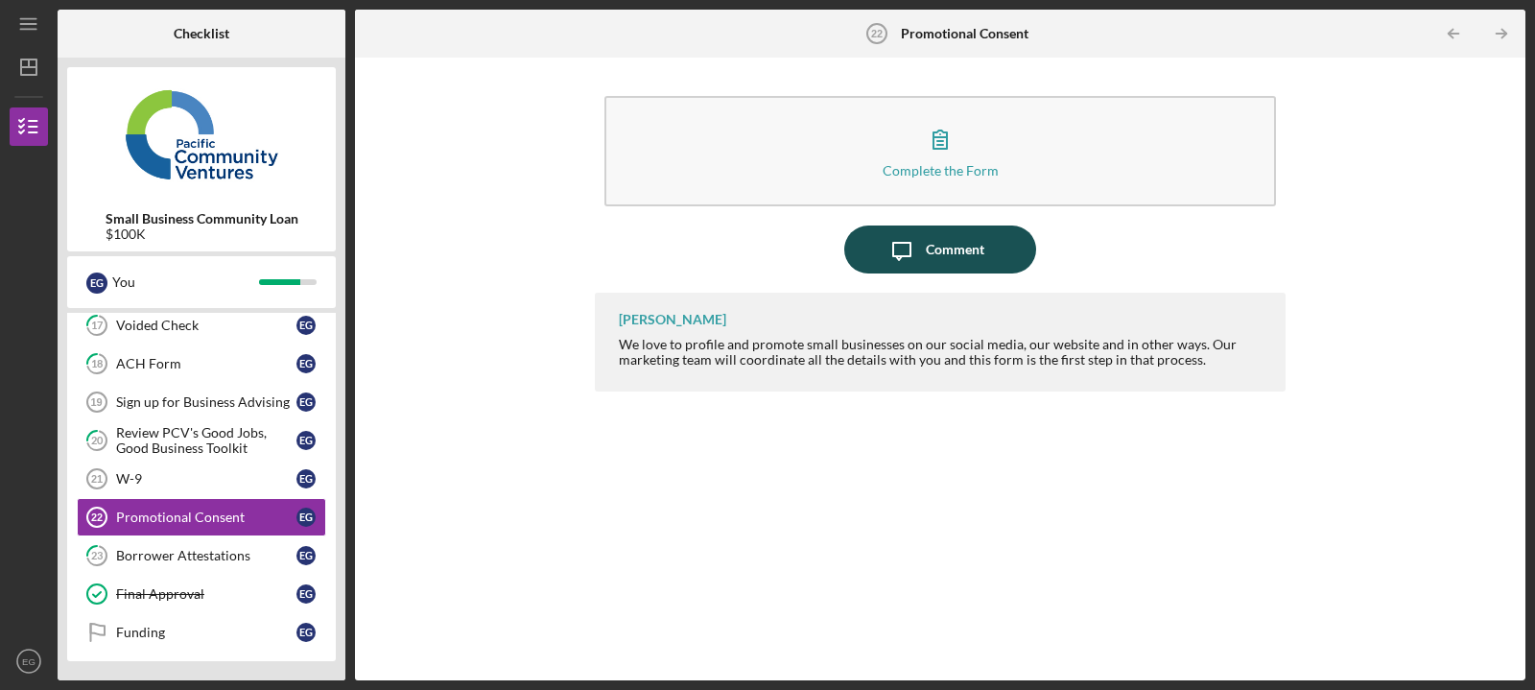 Image resolution: width=1535 pixels, height=690 pixels. Describe the element at coordinates (202, 556) in the screenshot. I see `a: 23Borrower AttestationsEG` at that location.